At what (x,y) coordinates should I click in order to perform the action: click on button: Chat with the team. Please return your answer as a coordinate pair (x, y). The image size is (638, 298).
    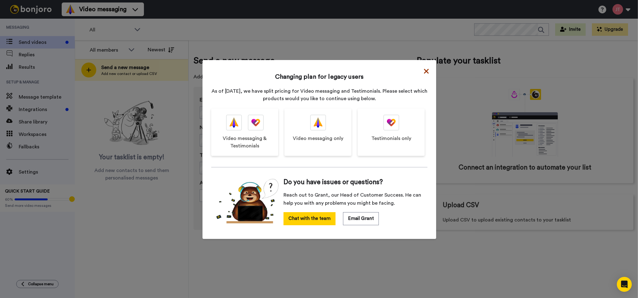
    Looking at the image, I should click on (309, 219).